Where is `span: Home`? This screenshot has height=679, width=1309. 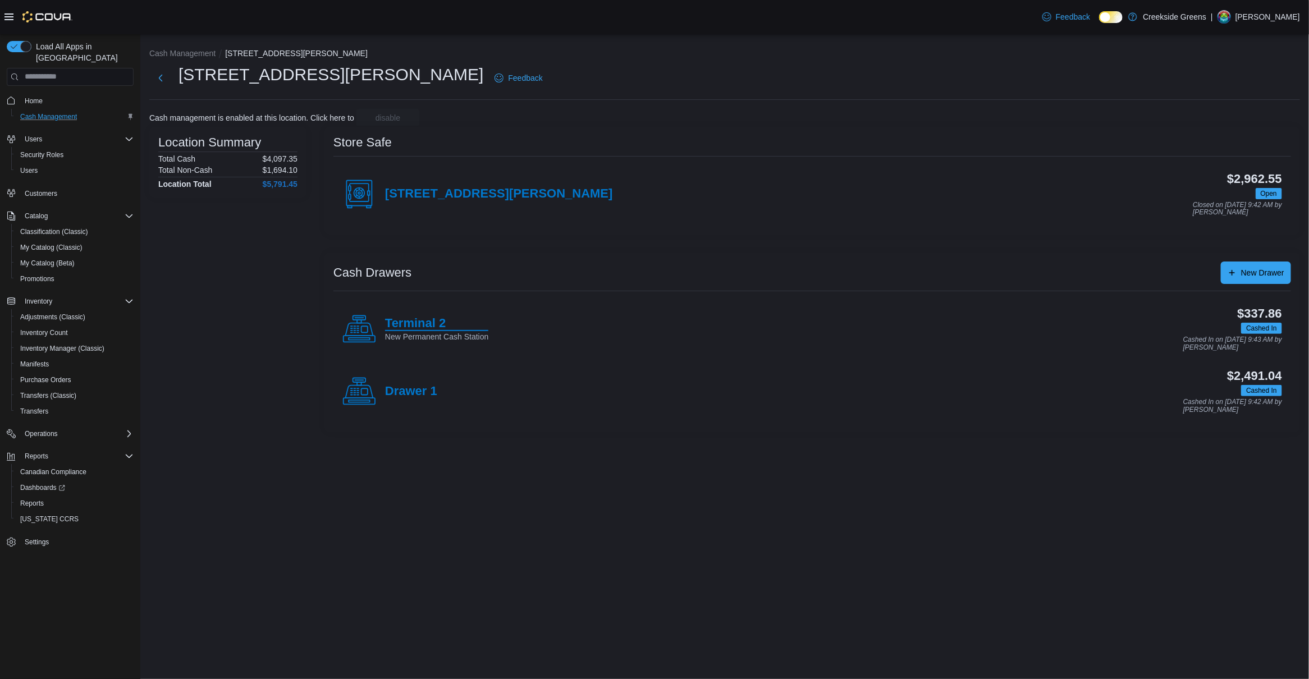
span: Home is located at coordinates (77, 100).